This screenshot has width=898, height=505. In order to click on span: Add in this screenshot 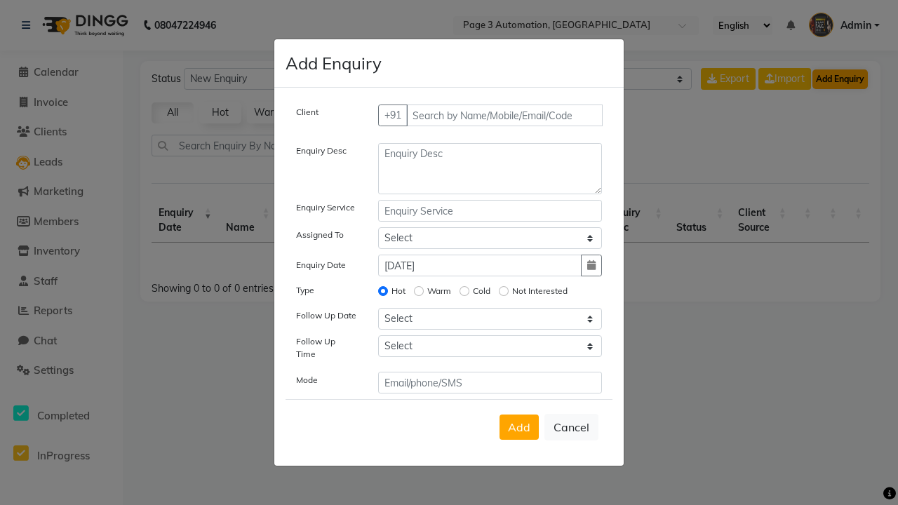, I will do `click(519, 427)`.